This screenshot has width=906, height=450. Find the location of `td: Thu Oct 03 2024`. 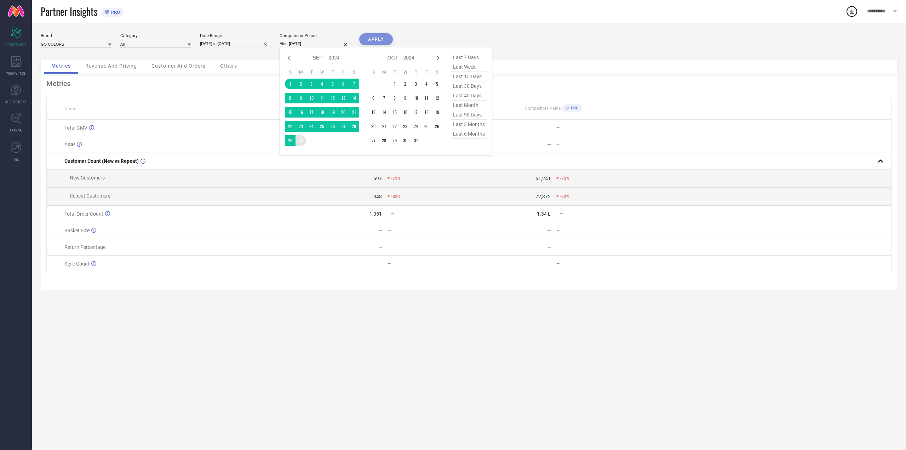

td: Thu Oct 03 2024 is located at coordinates (416, 84).